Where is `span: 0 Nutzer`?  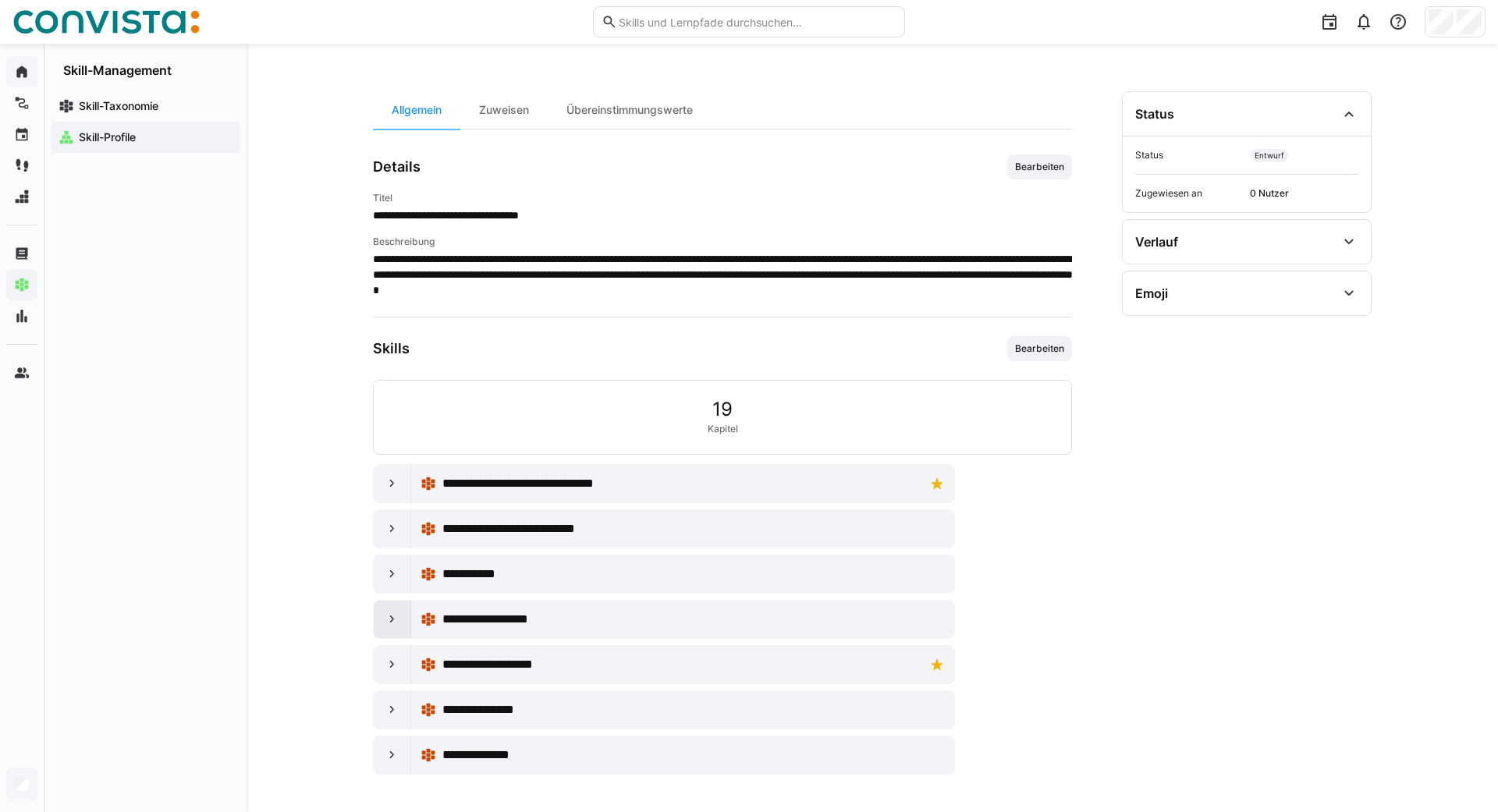
span: 0 Nutzer is located at coordinates (1304, 194).